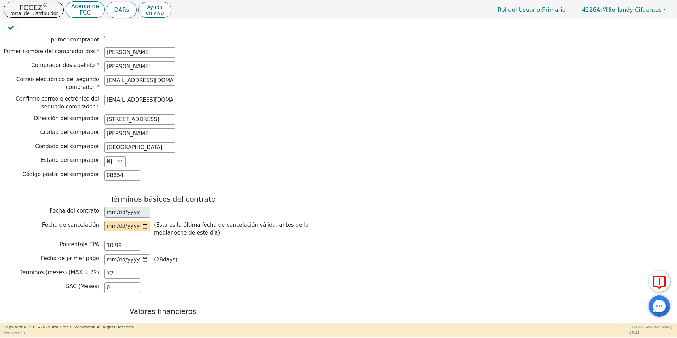 This screenshot has width=677, height=338. Describe the element at coordinates (121, 10) in the screenshot. I see `button: DARs` at that location.